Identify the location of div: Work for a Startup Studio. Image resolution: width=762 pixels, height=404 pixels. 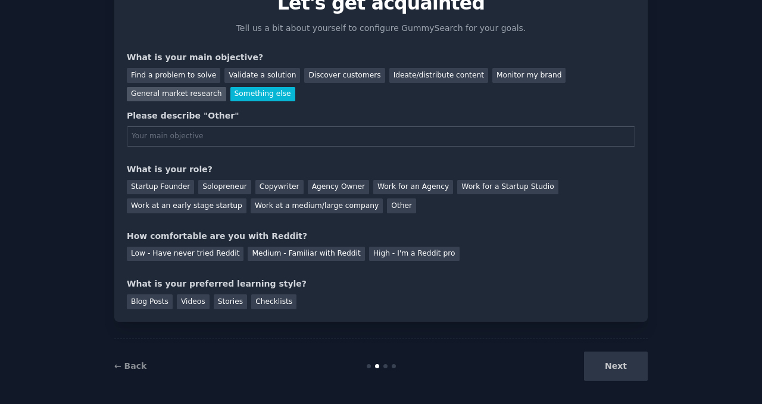
(507, 187).